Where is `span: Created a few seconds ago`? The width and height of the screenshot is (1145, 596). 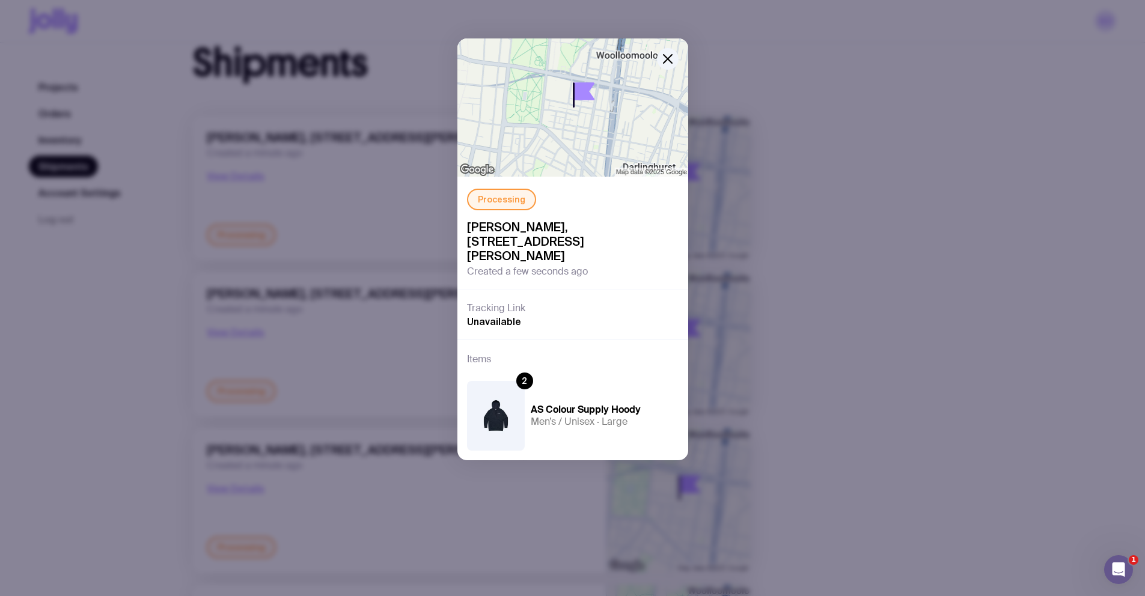
span: Created a few seconds ago is located at coordinates (527, 272).